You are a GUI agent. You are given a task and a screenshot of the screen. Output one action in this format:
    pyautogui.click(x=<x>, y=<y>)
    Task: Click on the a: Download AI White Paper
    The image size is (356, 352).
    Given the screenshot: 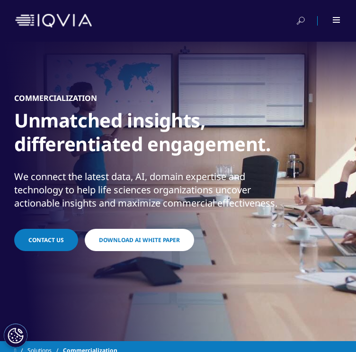 What is the action you would take?
    pyautogui.click(x=139, y=240)
    